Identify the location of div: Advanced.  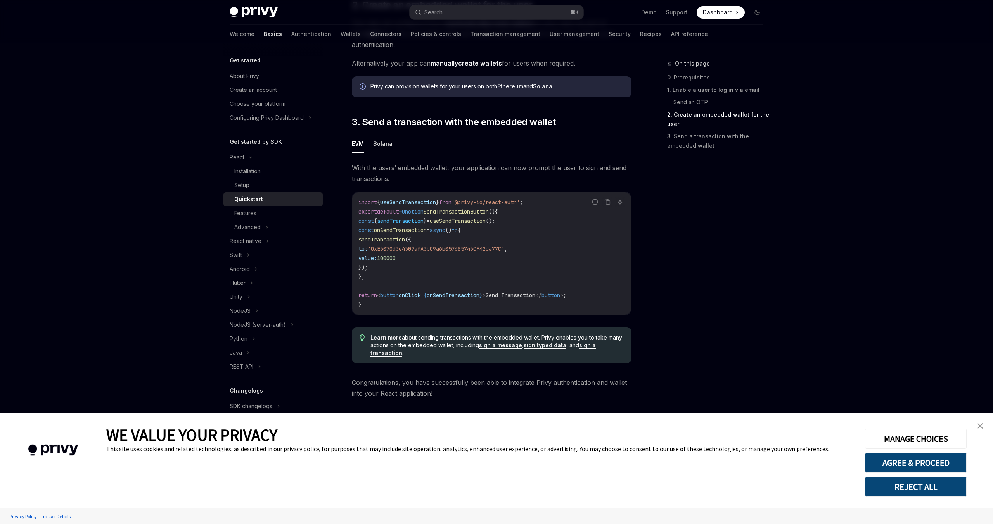
(247, 227).